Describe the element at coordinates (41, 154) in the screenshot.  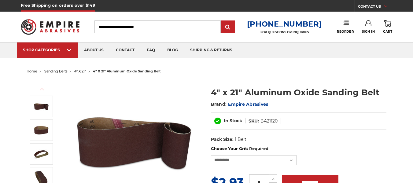
I see `img: 4" x 21" Sanding Belt - Aluminum Oxide` at that location.